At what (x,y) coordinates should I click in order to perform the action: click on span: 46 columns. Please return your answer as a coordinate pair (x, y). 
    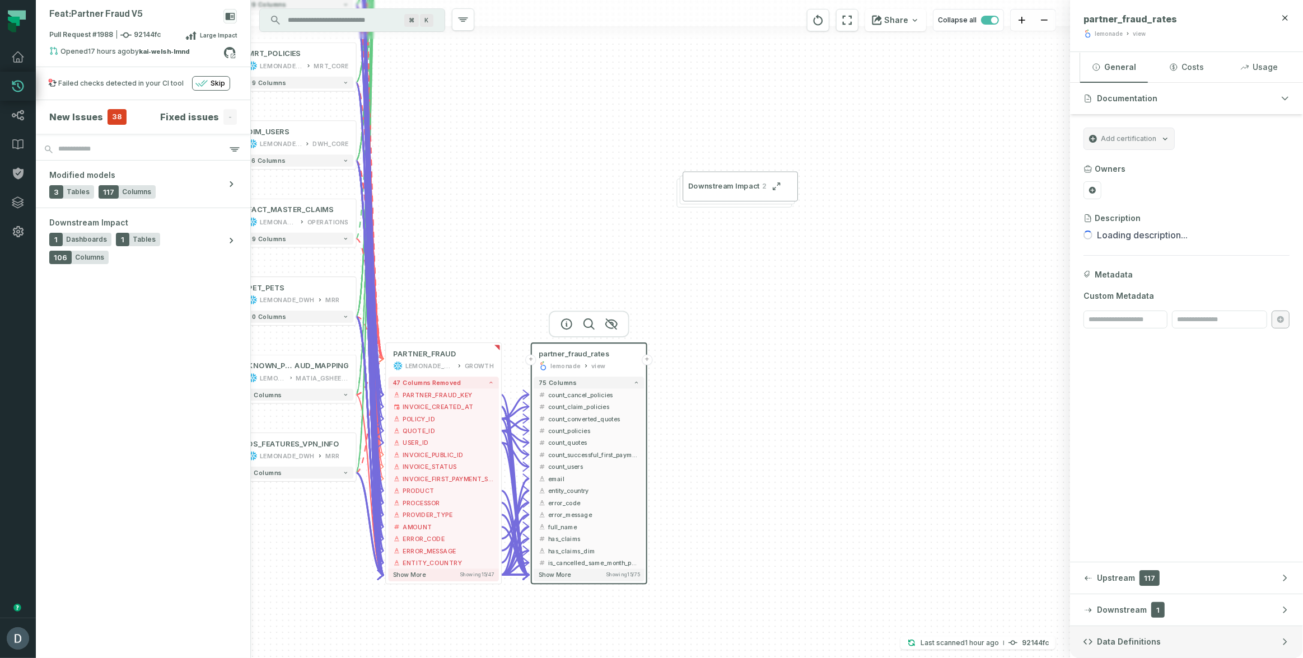
    Looking at the image, I should click on (267, 161).